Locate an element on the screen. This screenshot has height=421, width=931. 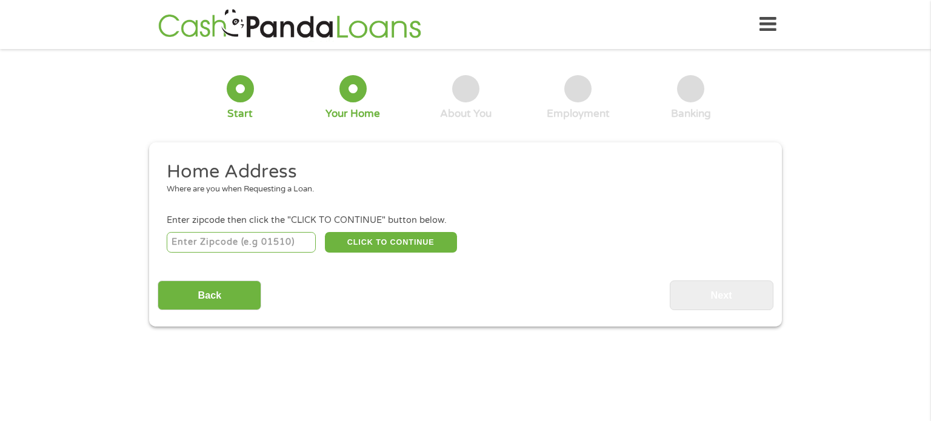
div: Start is located at coordinates (240, 114).